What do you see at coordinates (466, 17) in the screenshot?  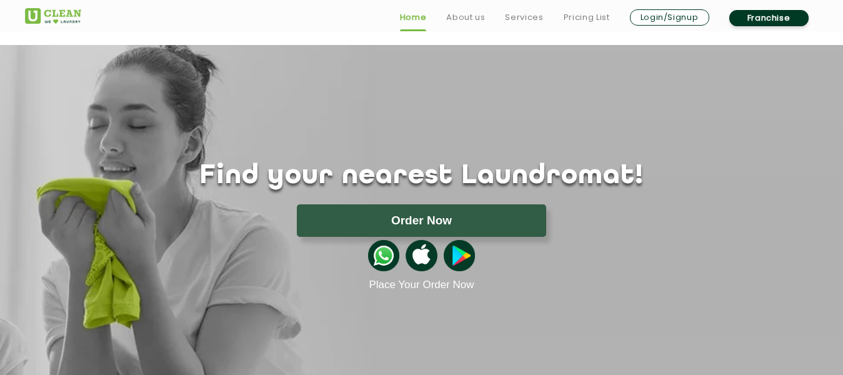 I see `a: About us` at bounding box center [466, 17].